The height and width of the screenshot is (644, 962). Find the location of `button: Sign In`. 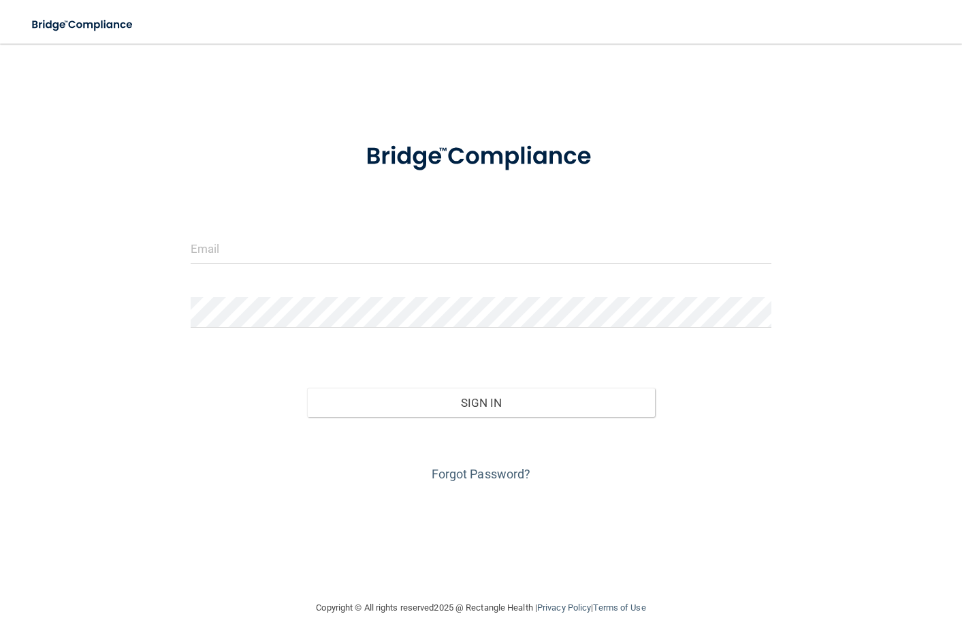

button: Sign In is located at coordinates (482, 403).